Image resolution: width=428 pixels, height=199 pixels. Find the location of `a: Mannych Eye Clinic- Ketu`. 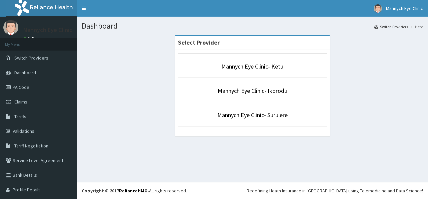

a: Mannych Eye Clinic- Ketu is located at coordinates (252, 66).